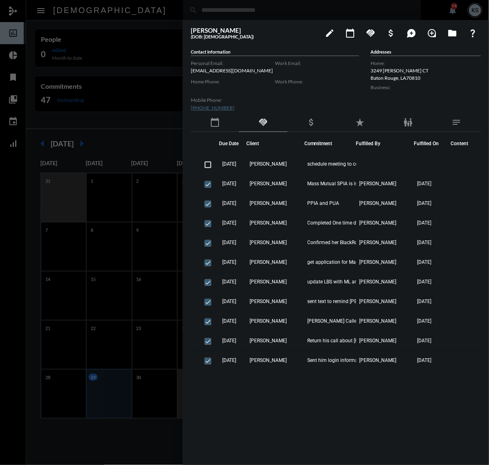 Image resolution: width=489 pixels, height=465 pixels. Describe the element at coordinates (275, 143) in the screenshot. I see `th: Client` at that location.